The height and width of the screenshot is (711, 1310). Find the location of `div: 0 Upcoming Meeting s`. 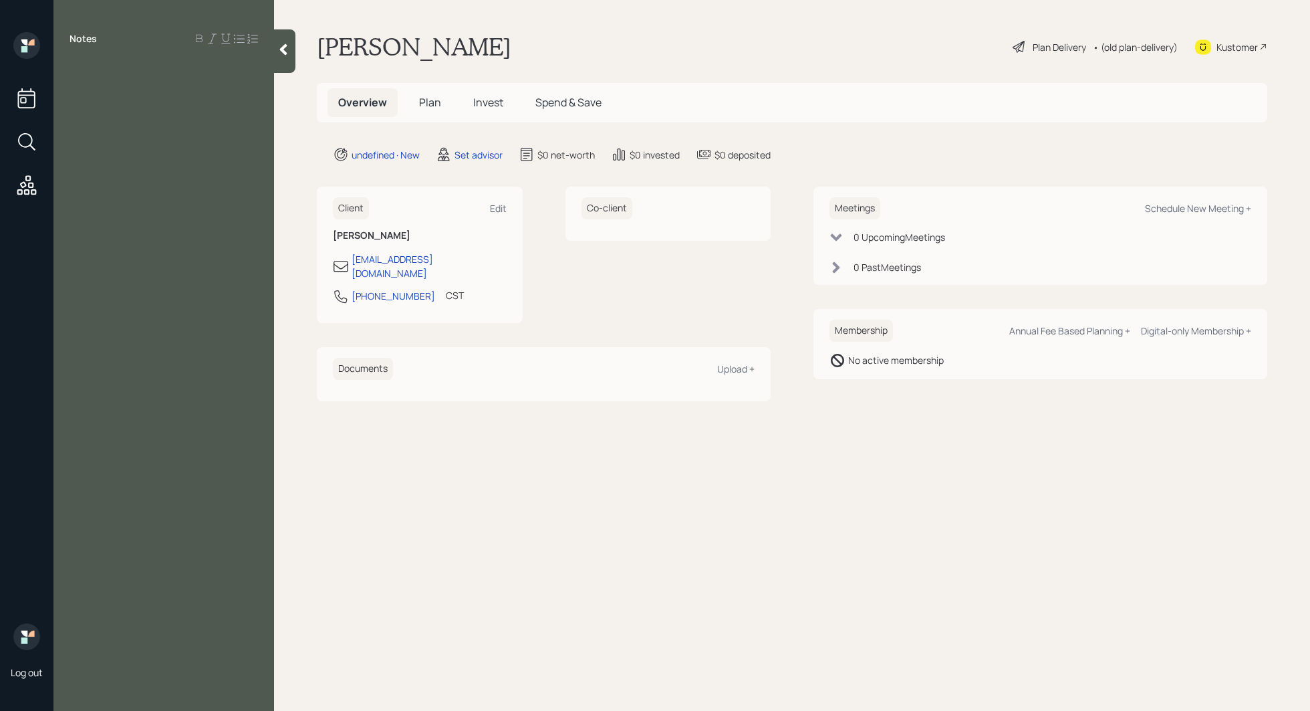

div: 0 Upcoming Meeting s is located at coordinates (899, 237).